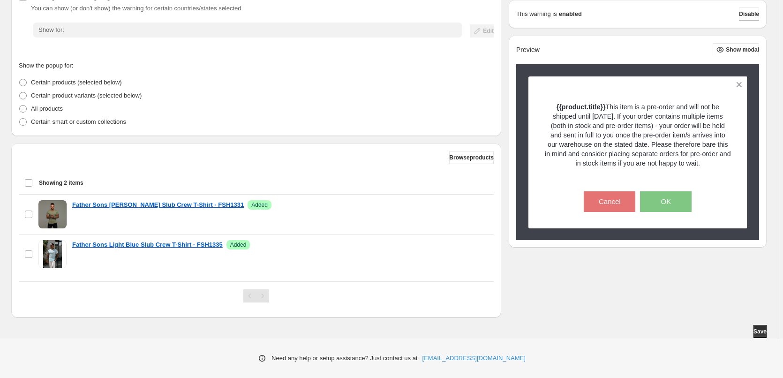 The width and height of the screenshot is (783, 378). What do you see at coordinates (570, 14) in the screenshot?
I see `strong: enabled` at bounding box center [570, 14].